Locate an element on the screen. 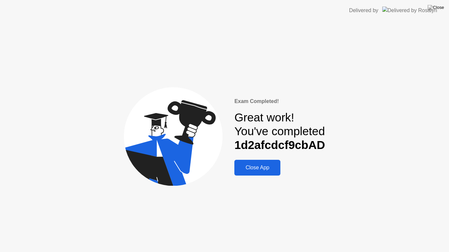 The height and width of the screenshot is (252, 449). button: Close App is located at coordinates (257, 168).